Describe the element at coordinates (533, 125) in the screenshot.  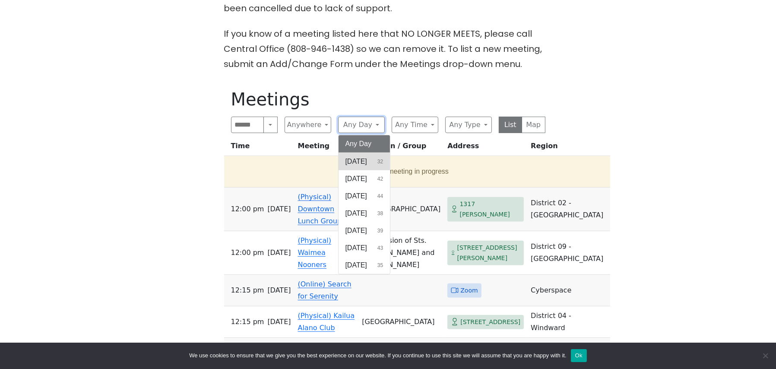
I see `button: Map` at that location.